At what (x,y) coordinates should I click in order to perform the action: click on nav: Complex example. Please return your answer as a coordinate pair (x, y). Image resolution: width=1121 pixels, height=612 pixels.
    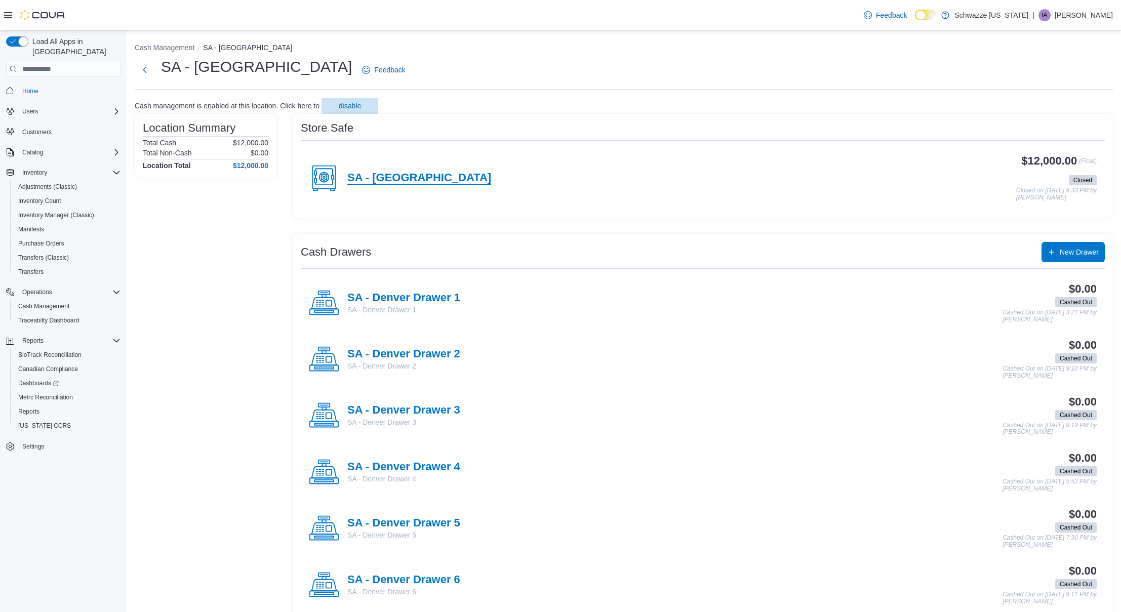
    Looking at the image, I should click on (63, 280).